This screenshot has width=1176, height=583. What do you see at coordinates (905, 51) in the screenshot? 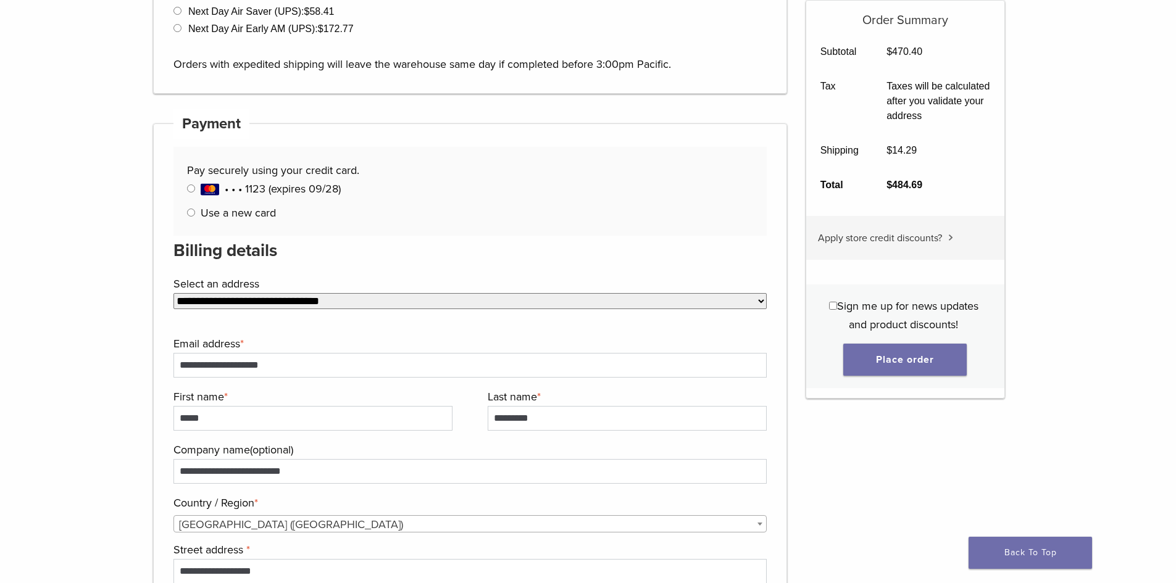
I see `bdi: 470.40` at bounding box center [905, 51].